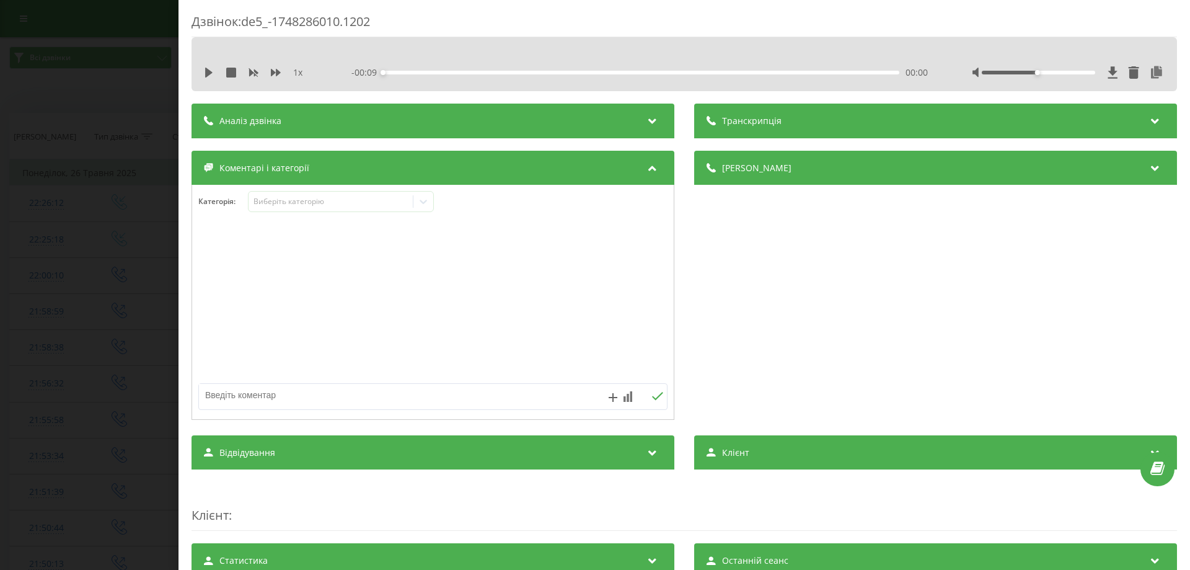 The width and height of the screenshot is (1190, 570). What do you see at coordinates (244, 560) in the screenshot?
I see `span: Статистика` at bounding box center [244, 560].